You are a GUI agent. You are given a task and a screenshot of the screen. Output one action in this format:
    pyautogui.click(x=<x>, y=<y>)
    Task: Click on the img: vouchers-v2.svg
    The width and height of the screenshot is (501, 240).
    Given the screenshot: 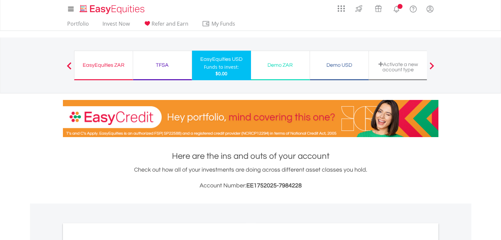 What is the action you would take?
    pyautogui.click(x=378, y=9)
    